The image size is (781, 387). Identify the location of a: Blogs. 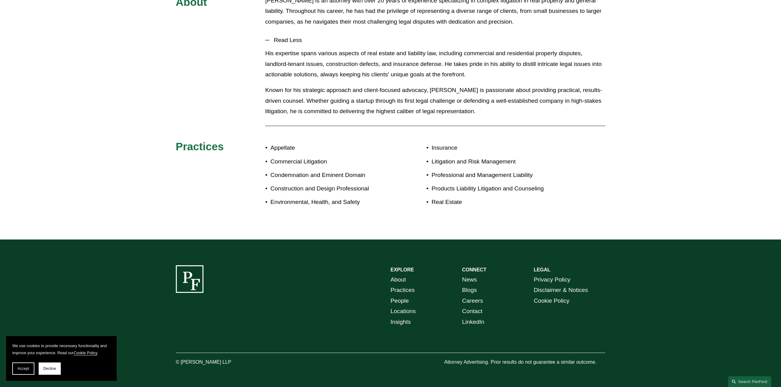
(469, 290).